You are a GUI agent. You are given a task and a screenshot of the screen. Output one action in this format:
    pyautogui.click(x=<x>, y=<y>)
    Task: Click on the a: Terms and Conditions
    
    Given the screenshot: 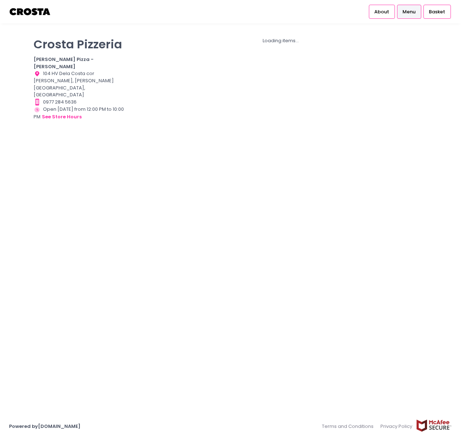 What is the action you would take?
    pyautogui.click(x=349, y=426)
    